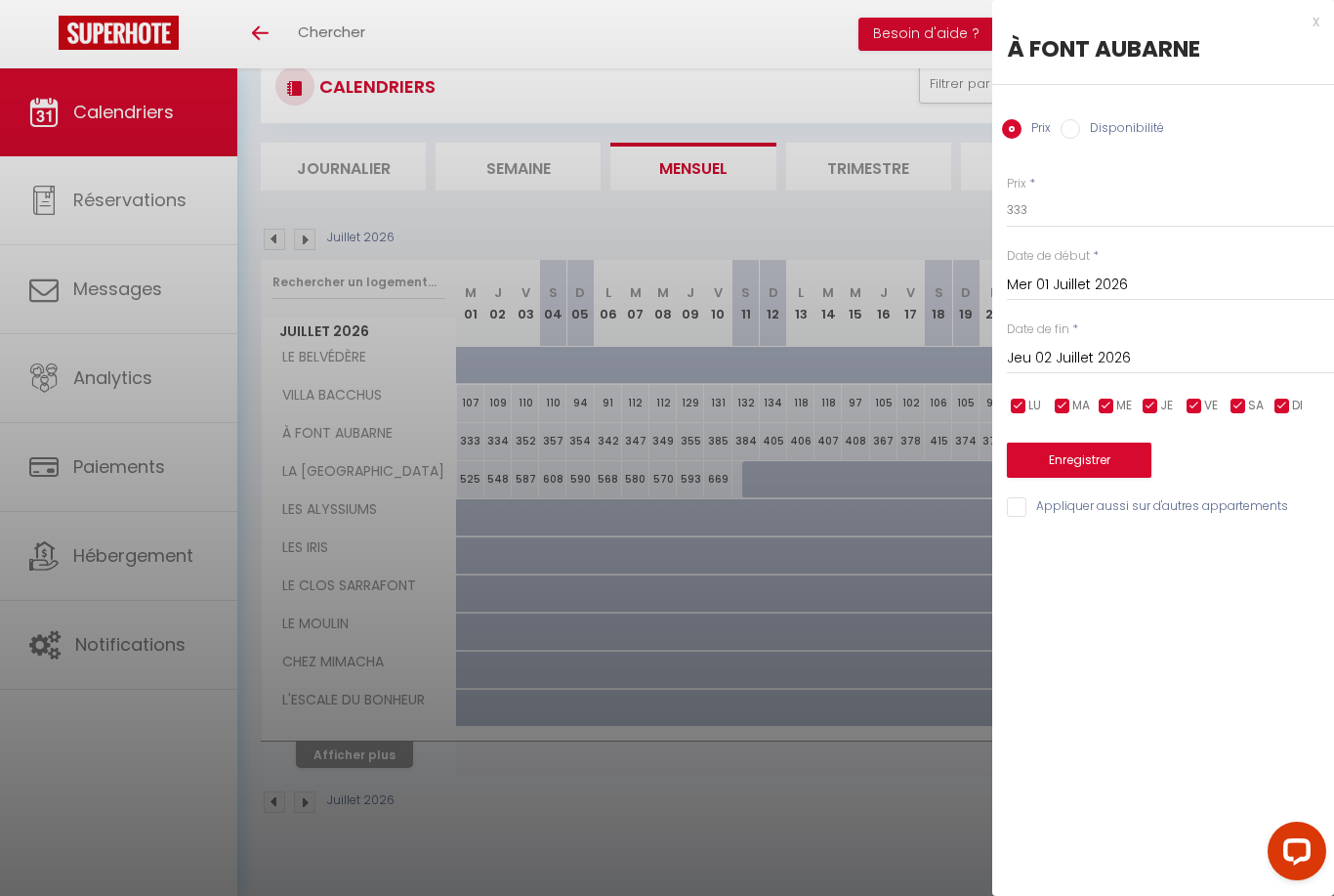 This screenshot has height=896, width=1334. Describe the element at coordinates (1298, 405) in the screenshot. I see `span: DI` at that location.